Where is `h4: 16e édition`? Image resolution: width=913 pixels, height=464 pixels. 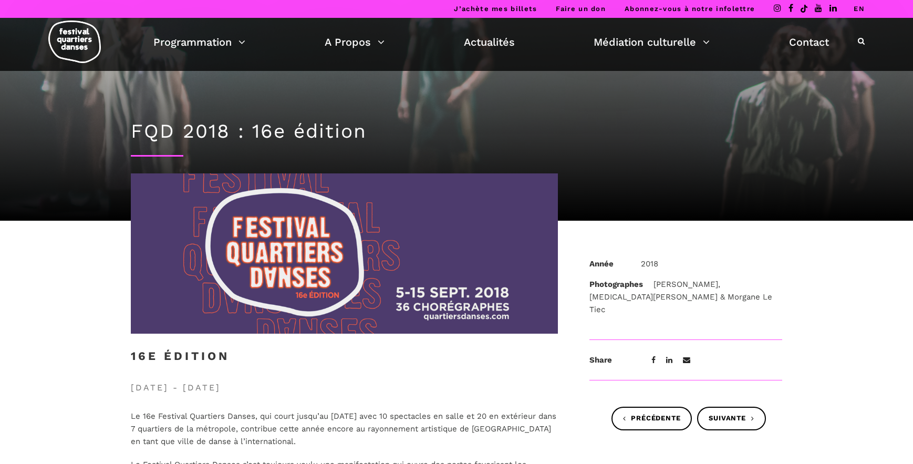 h4: 16e édition is located at coordinates (180, 362).